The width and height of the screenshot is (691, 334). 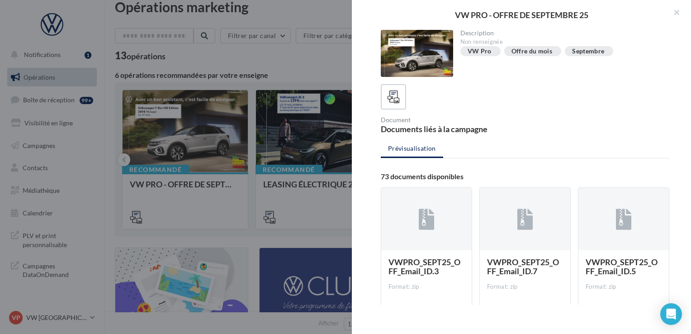 I want to click on div: Documents liés à la campagne, so click(x=451, y=129).